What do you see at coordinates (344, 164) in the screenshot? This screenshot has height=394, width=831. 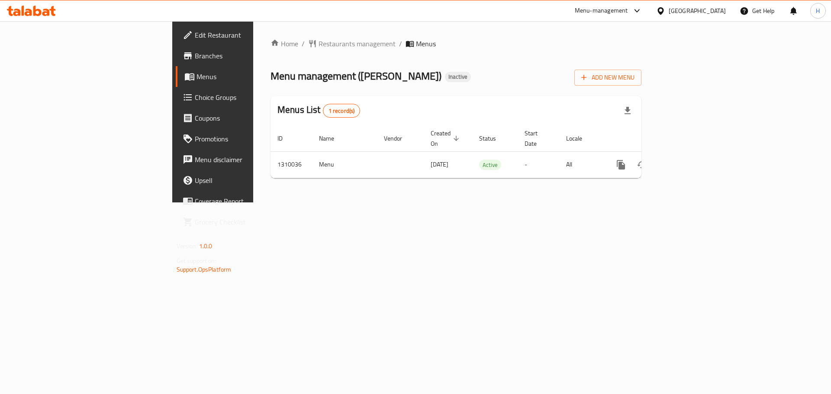 I see `td: Menu` at bounding box center [344, 164].